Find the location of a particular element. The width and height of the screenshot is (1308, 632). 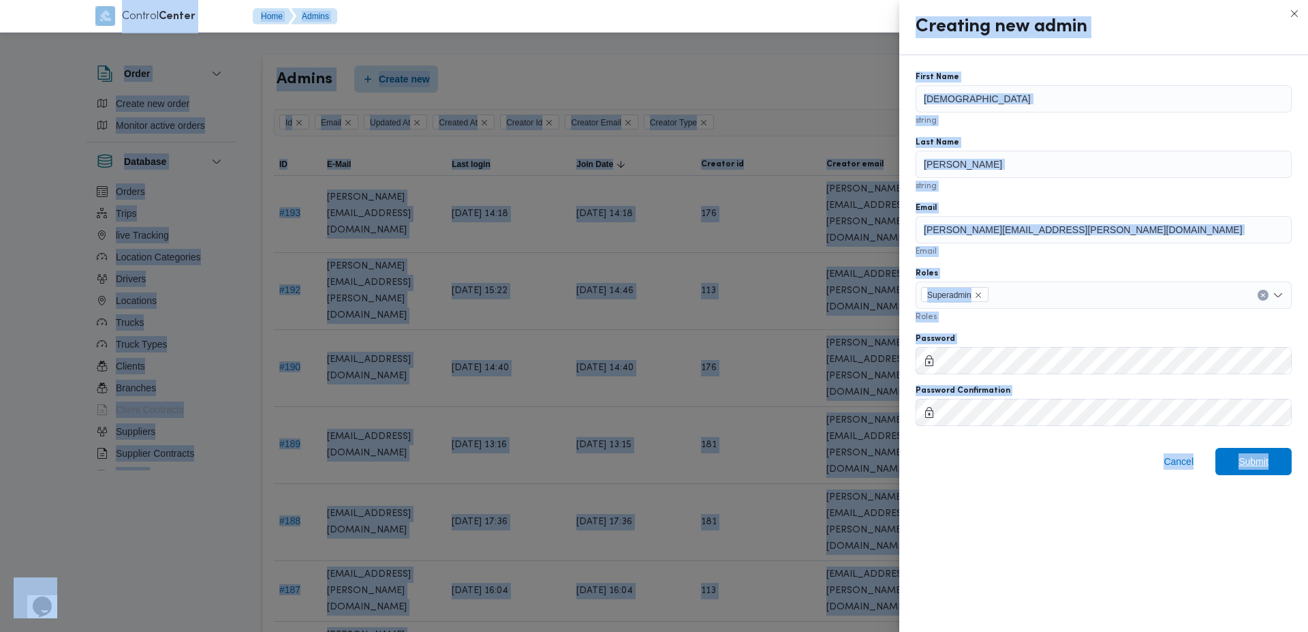

button: Close this dialog is located at coordinates (1295, 14).